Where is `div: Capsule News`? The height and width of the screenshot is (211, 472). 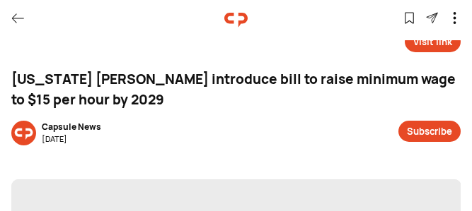 div: Capsule News is located at coordinates (71, 127).